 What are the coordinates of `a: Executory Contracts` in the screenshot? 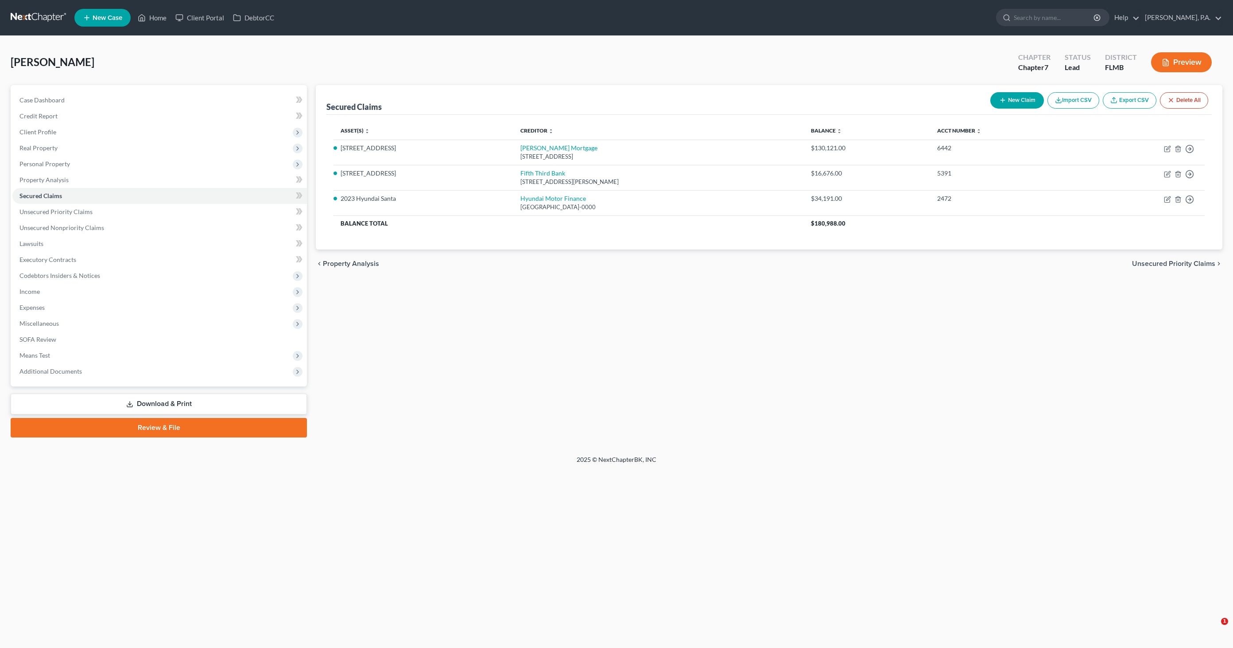 It's located at (159, 260).